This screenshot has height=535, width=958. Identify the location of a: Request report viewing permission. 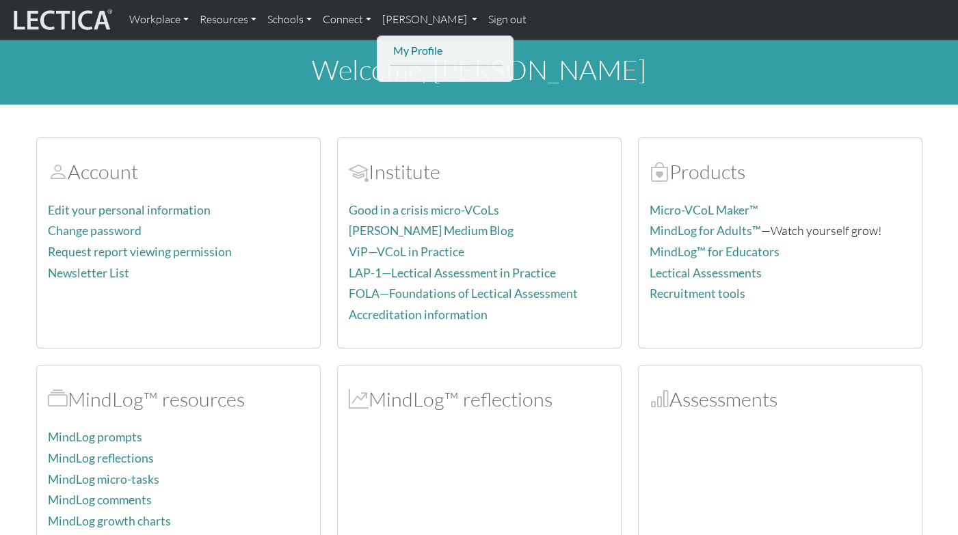
(139, 252).